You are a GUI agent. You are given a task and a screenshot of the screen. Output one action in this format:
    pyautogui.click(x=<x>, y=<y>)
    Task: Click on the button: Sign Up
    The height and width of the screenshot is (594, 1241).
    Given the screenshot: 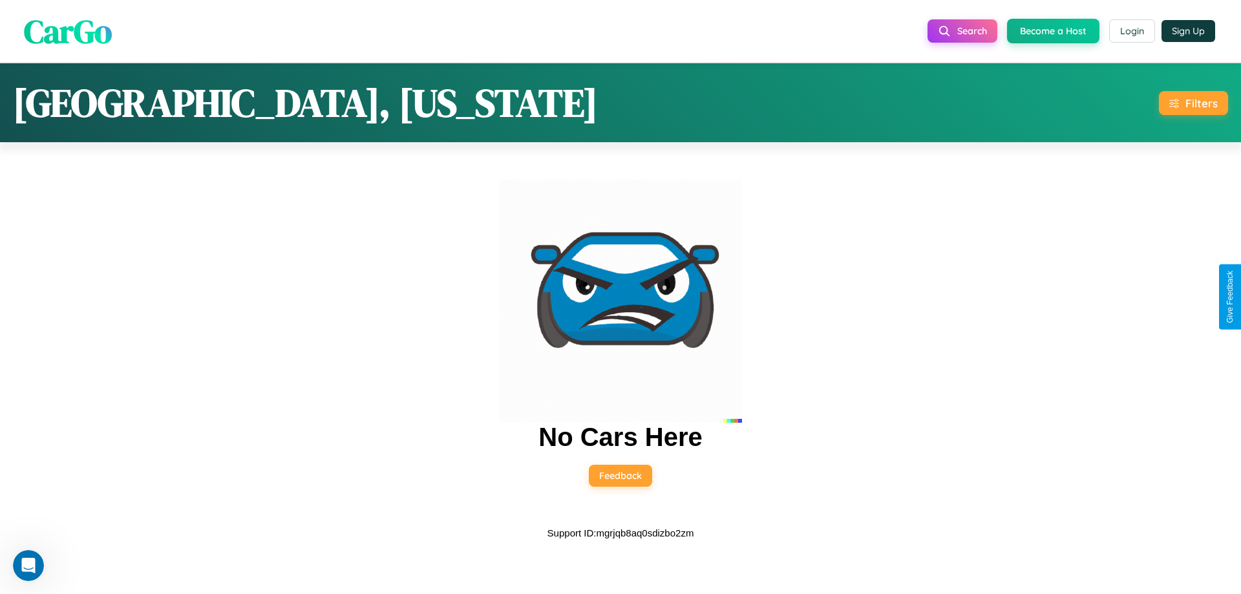 What is the action you would take?
    pyautogui.click(x=1188, y=31)
    